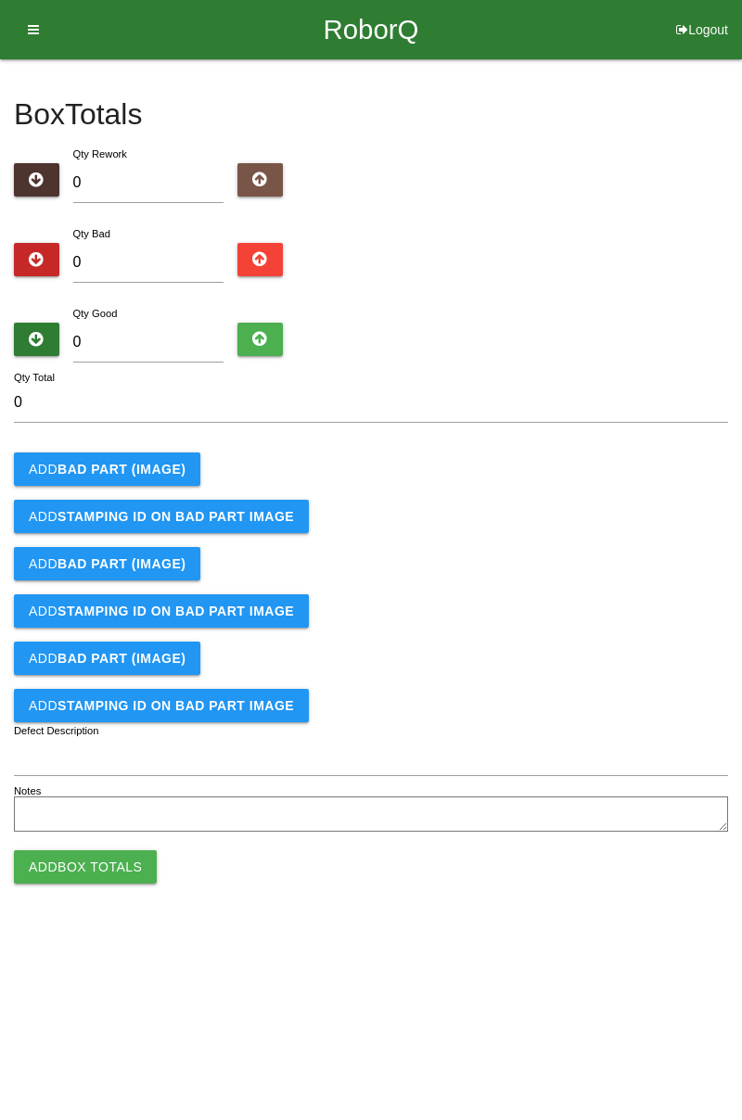  What do you see at coordinates (371, 114) in the screenshot?
I see `h4: Box Totals` at bounding box center [371, 114].